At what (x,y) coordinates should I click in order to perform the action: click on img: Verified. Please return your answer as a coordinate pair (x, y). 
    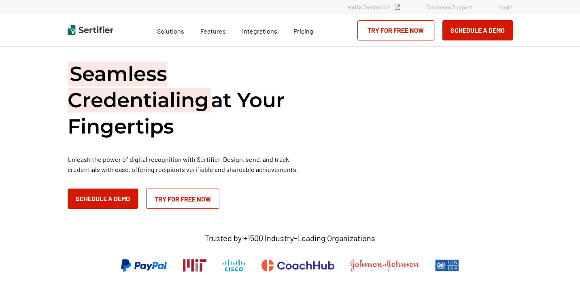
    Looking at the image, I should click on (397, 7).